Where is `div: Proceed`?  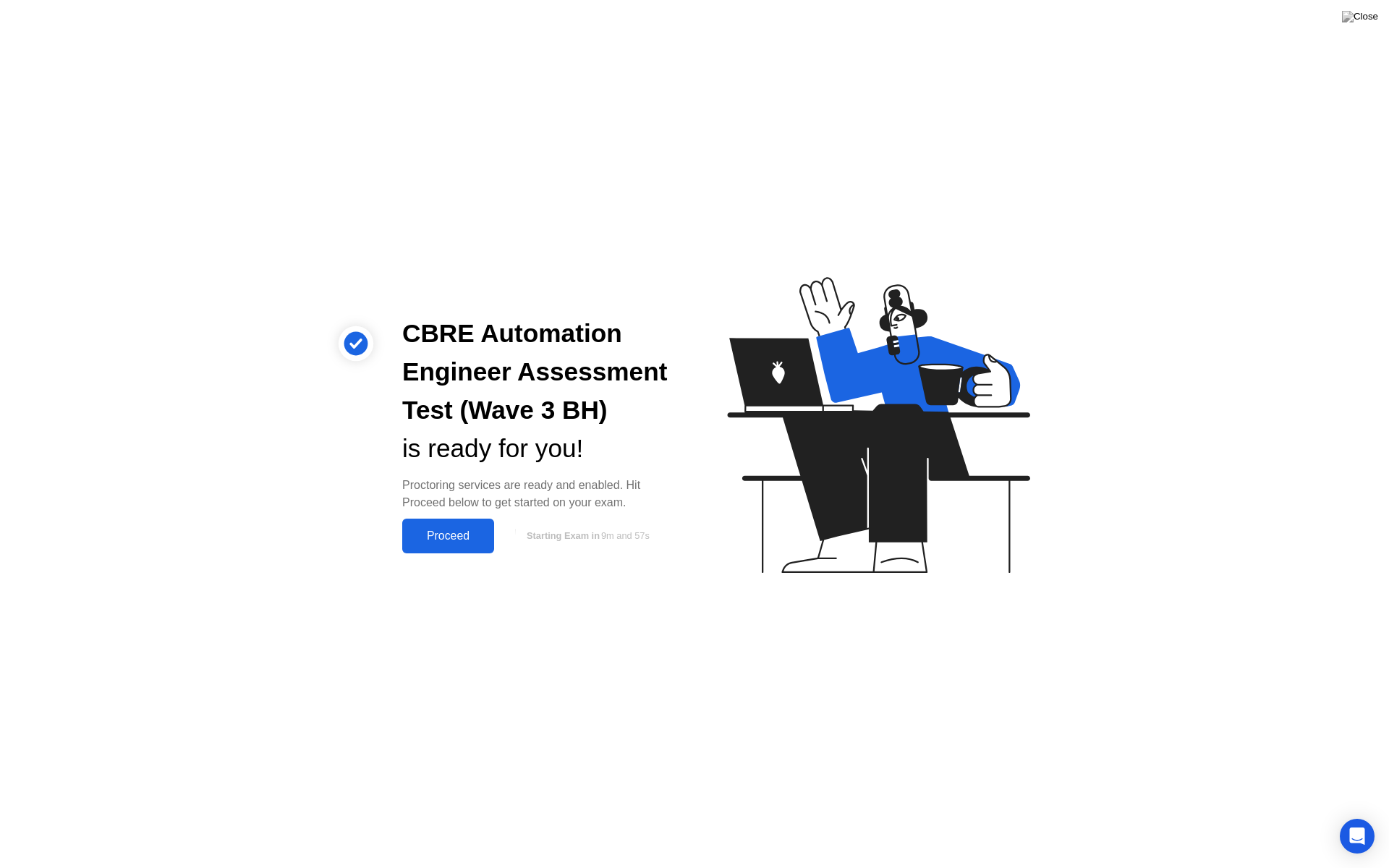 div: Proceed is located at coordinates (448, 535).